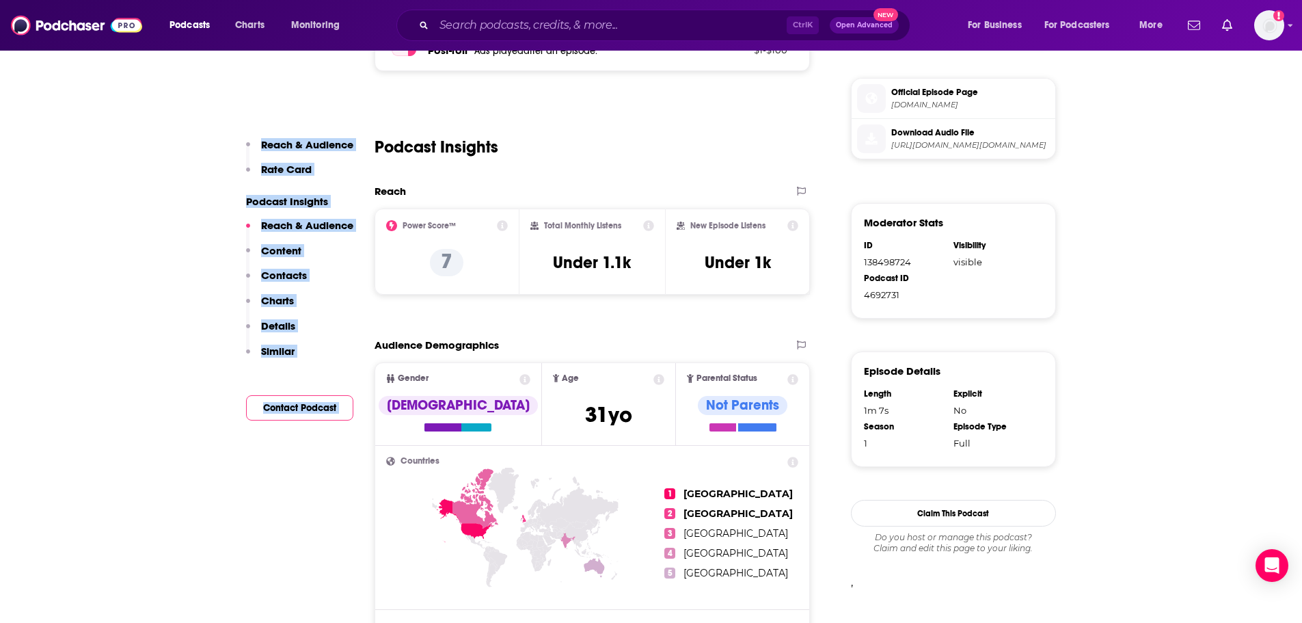  What do you see at coordinates (278, 325) in the screenshot?
I see `p: Details` at bounding box center [278, 325].